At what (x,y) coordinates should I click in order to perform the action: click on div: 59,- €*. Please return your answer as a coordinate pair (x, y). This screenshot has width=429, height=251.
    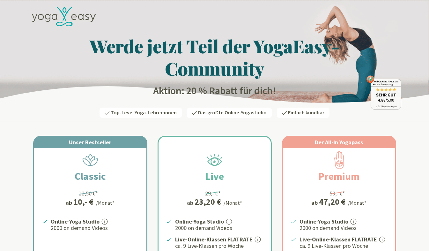
    Looking at the image, I should click on (337, 193).